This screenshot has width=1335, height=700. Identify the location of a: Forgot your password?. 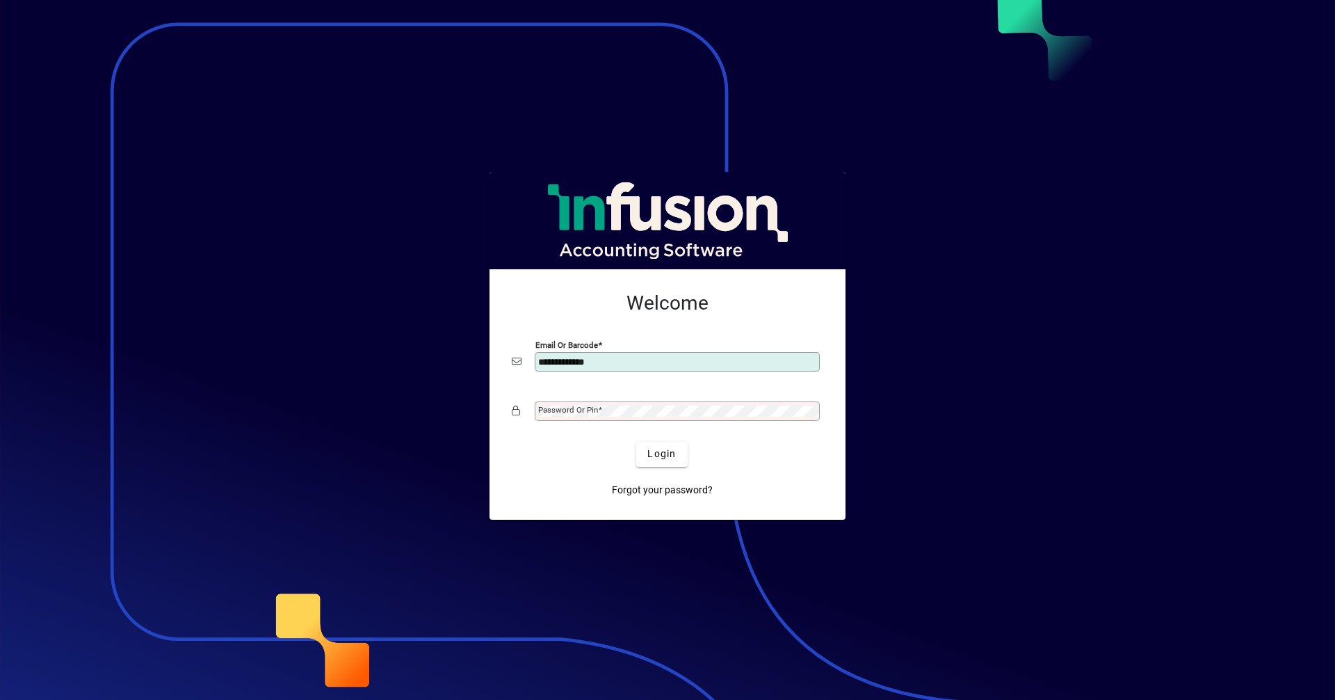
(662, 490).